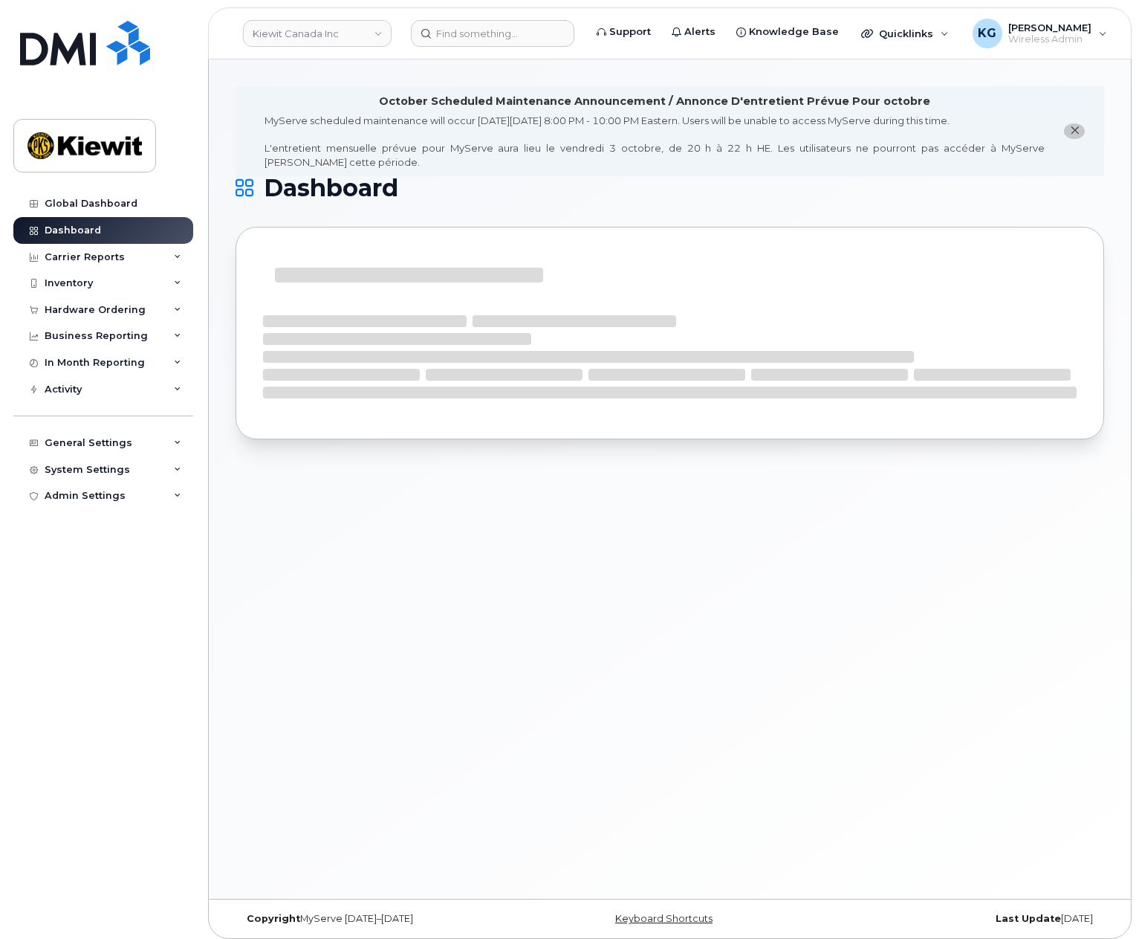 Image resolution: width=1139 pixels, height=939 pixels. What do you see at coordinates (1075, 131) in the screenshot?
I see `button: close notification` at bounding box center [1075, 131].